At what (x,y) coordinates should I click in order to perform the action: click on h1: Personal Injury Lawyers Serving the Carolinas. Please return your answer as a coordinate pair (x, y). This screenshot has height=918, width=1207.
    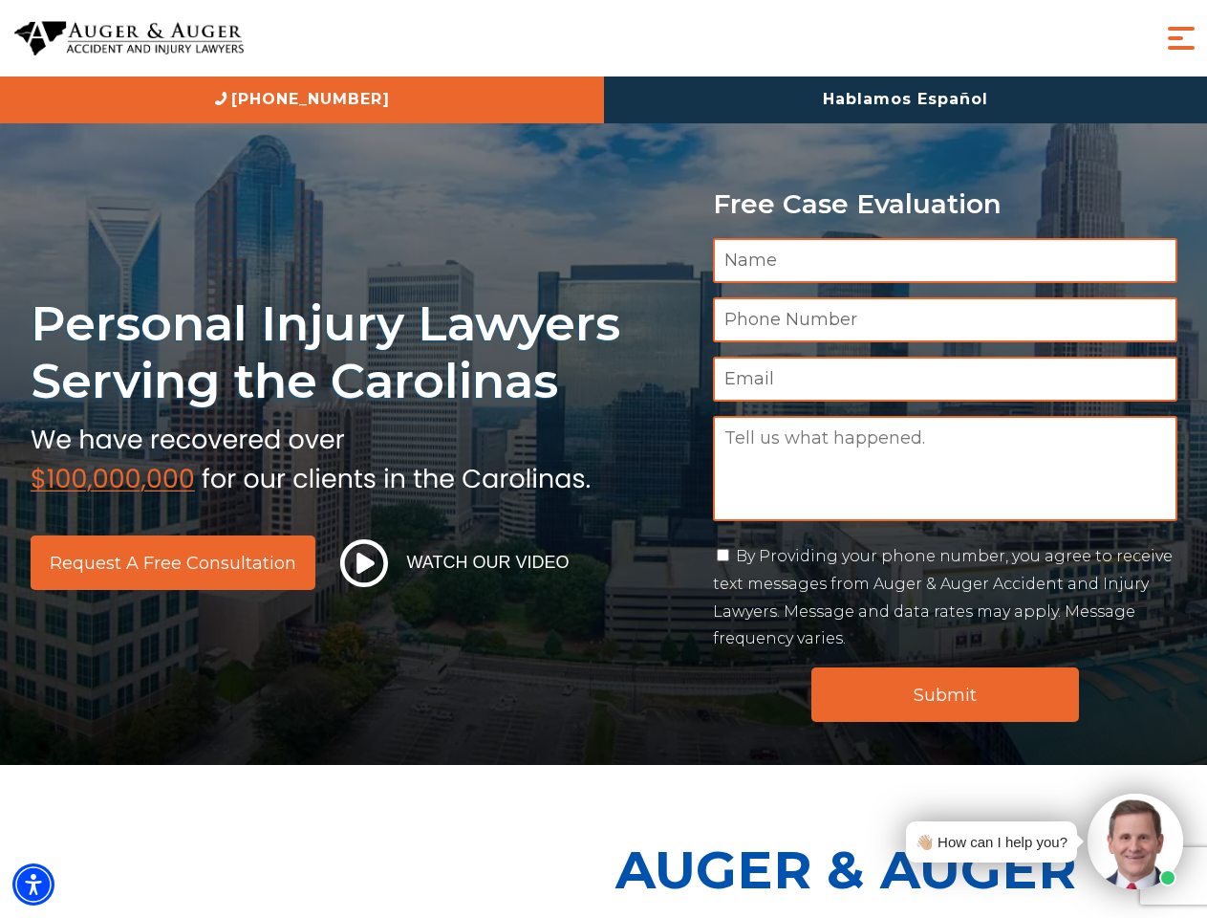
    Looking at the image, I should click on (360, 352).